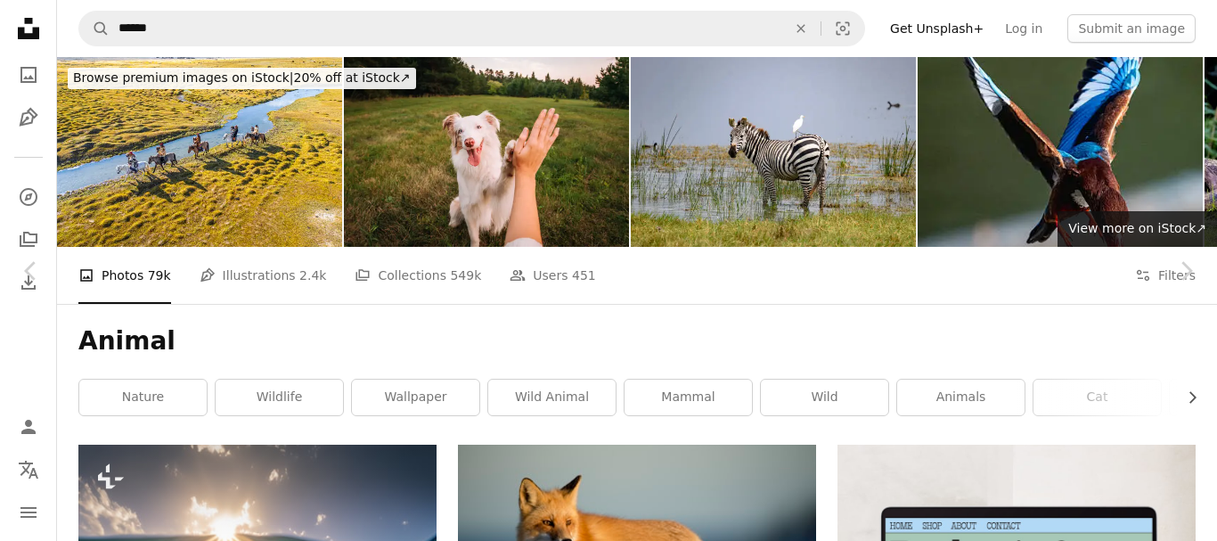  What do you see at coordinates (29, 75) in the screenshot?
I see `a: Photos` at bounding box center [29, 75].